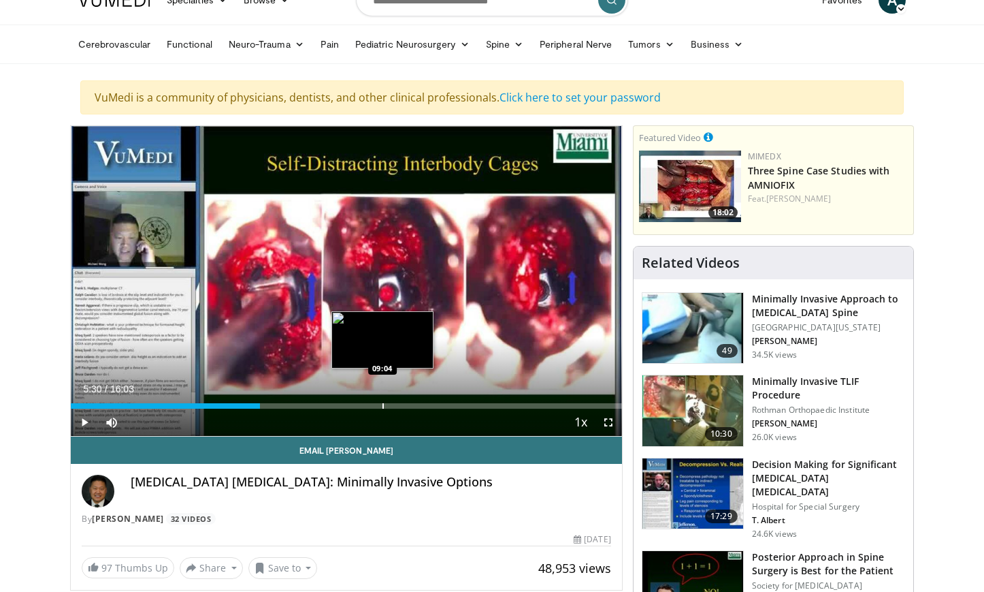 The width and height of the screenshot is (984, 592). Describe the element at coordinates (84, 422) in the screenshot. I see `button: Play` at that location.